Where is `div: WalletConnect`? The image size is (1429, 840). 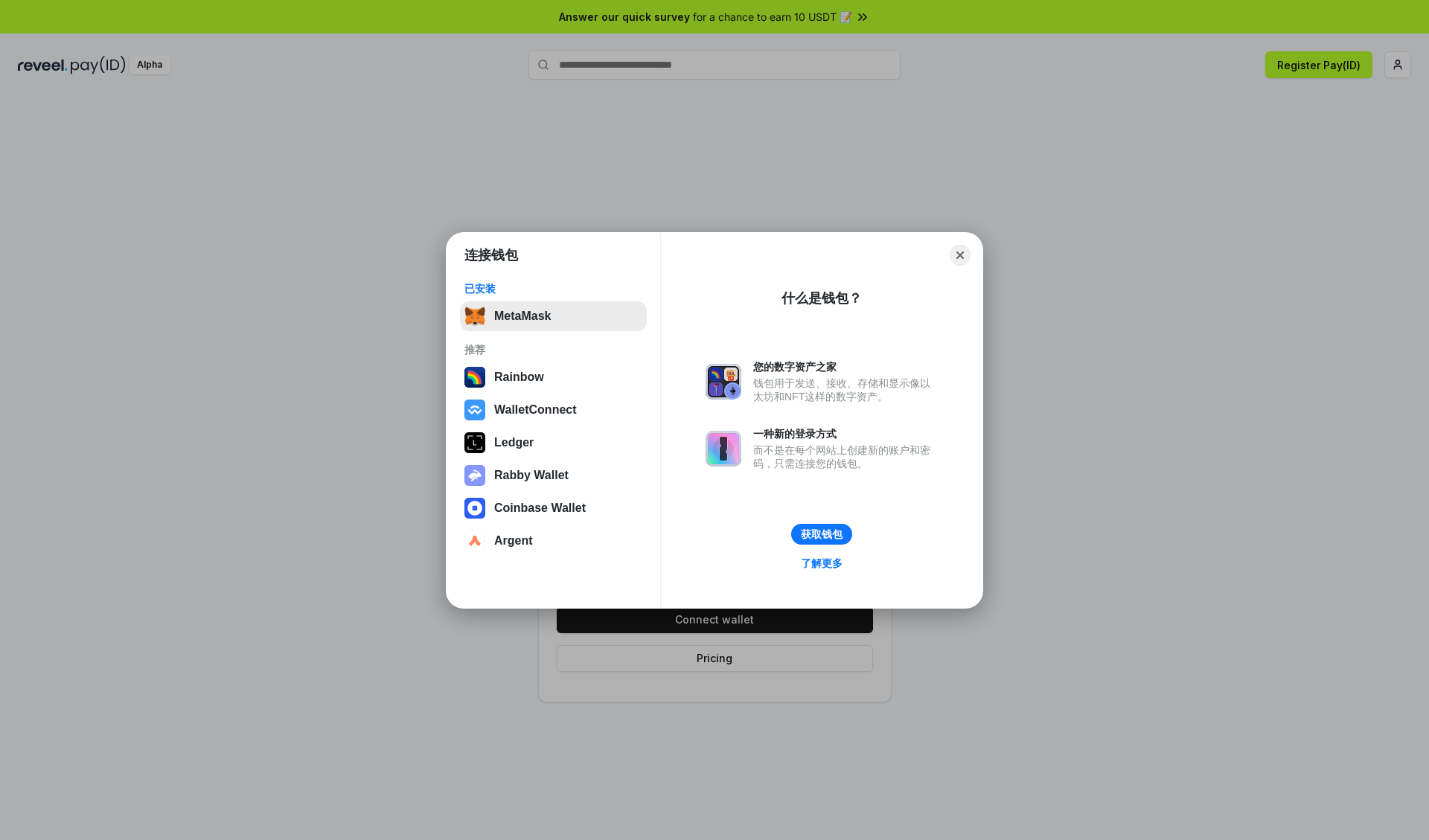 div: WalletConnect is located at coordinates (535, 410).